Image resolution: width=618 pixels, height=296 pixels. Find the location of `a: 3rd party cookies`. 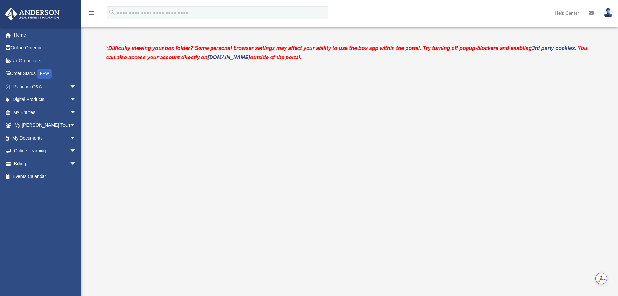

a: 3rd party cookies is located at coordinates (553, 48).